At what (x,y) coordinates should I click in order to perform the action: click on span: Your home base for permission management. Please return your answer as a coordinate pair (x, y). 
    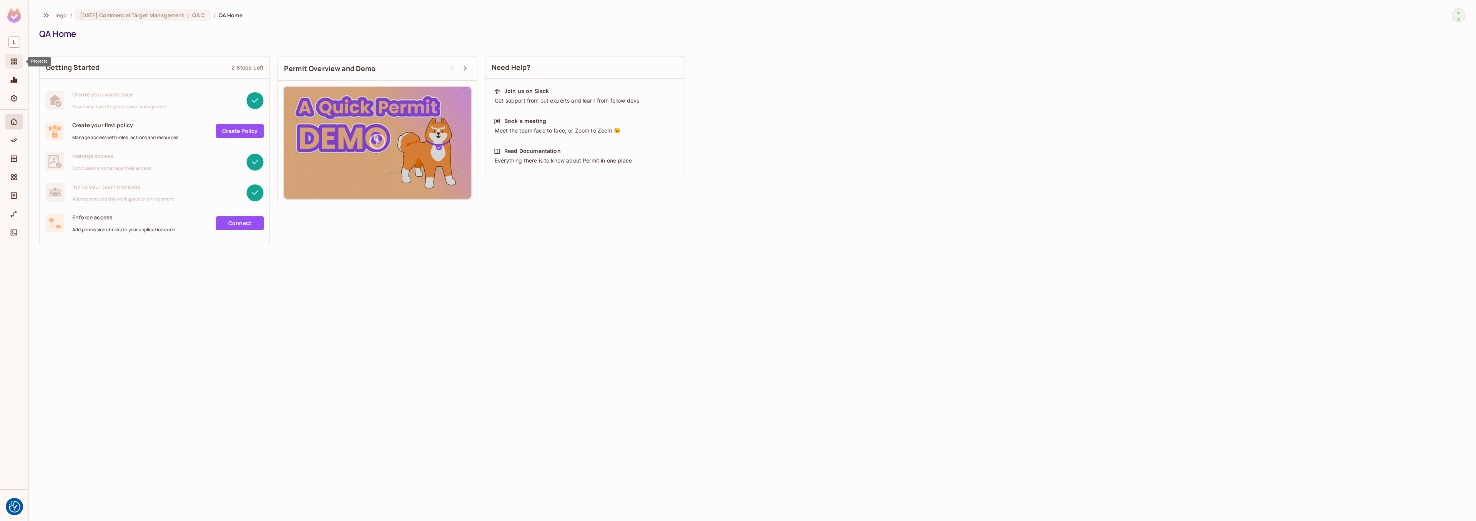
    Looking at the image, I should click on (120, 107).